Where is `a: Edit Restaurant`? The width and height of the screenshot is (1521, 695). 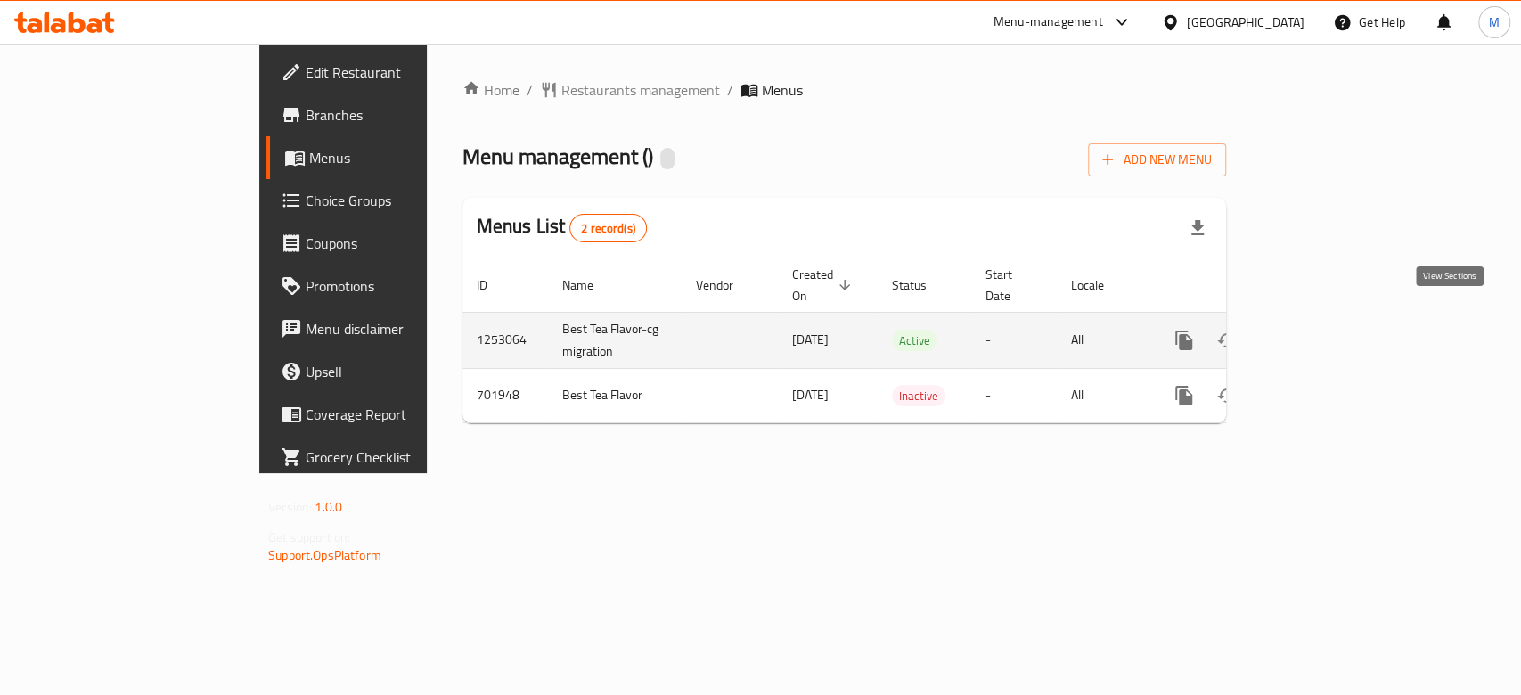 a: Edit Restaurant is located at coordinates (389, 72).